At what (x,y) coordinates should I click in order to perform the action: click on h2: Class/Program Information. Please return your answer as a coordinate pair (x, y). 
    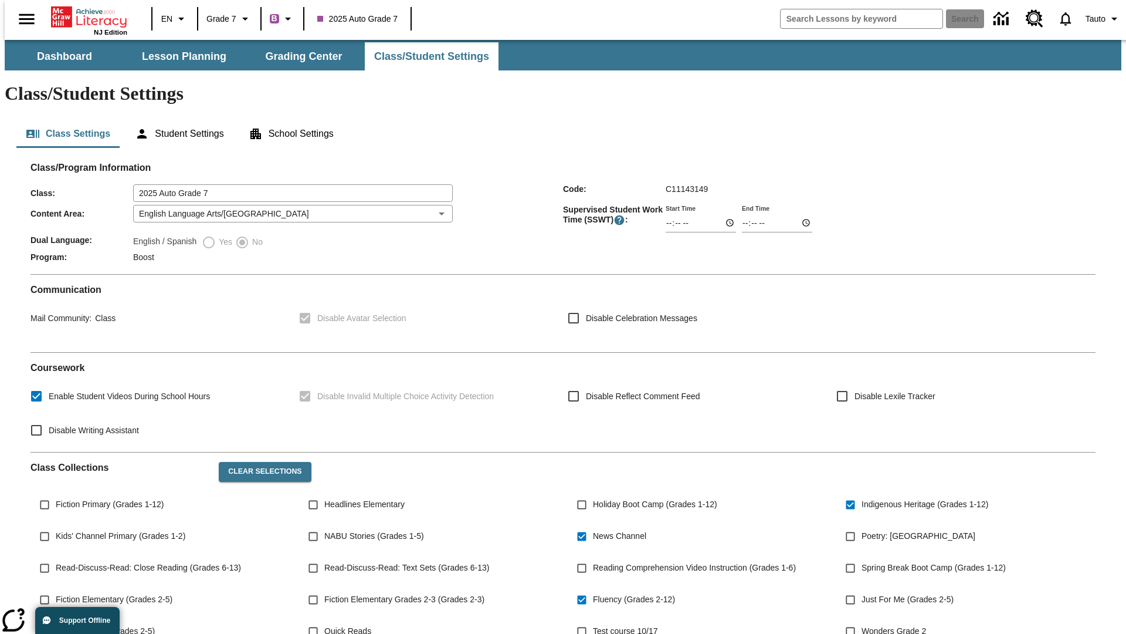
    Looking at the image, I should click on (563, 167).